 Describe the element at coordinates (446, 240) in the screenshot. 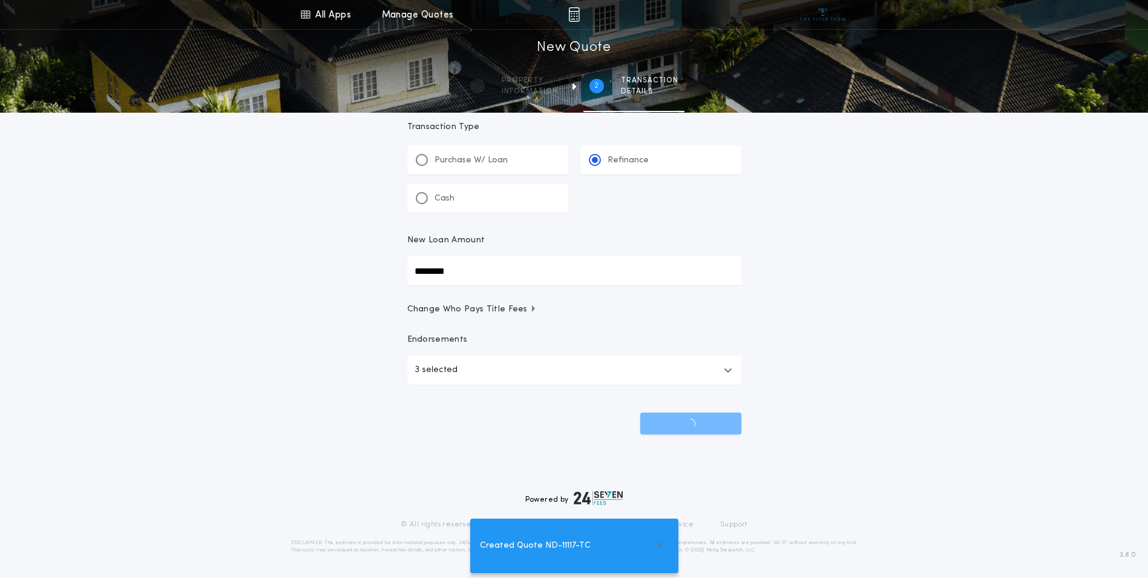

I see `p: New Loan Amount` at that location.